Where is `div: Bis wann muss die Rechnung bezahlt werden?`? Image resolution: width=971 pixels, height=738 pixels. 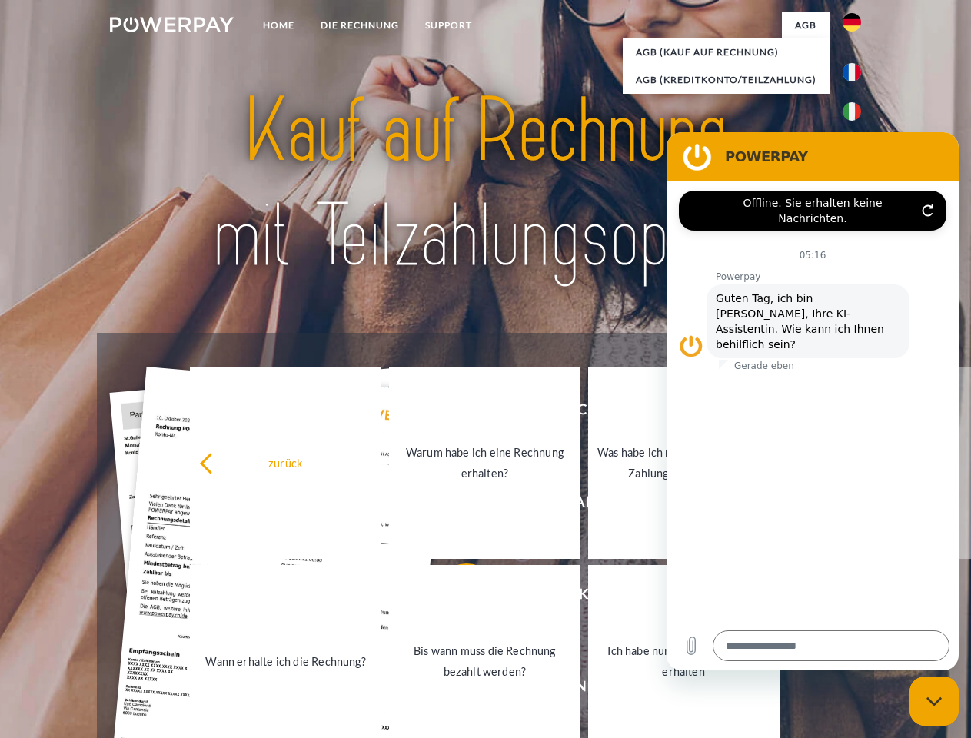 div: Bis wann muss die Rechnung bezahlt werden? is located at coordinates (484, 661).